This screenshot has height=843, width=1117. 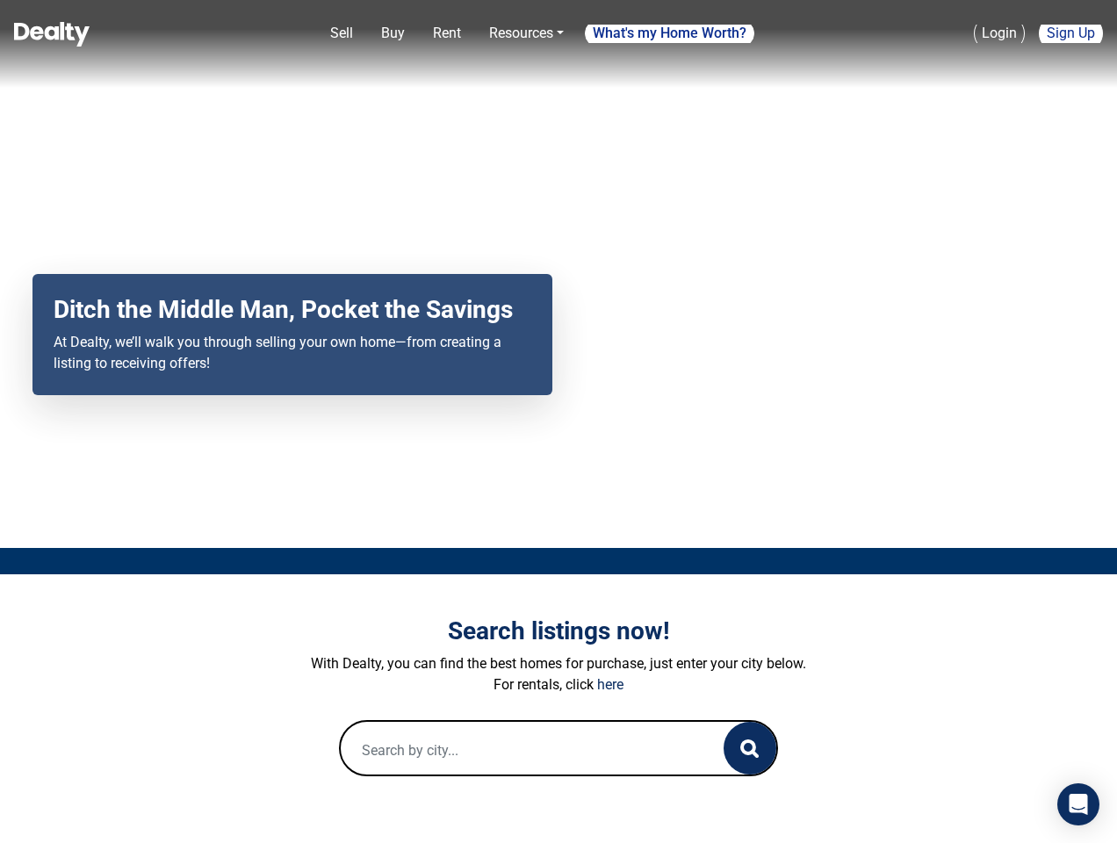 What do you see at coordinates (1070, 33) in the screenshot?
I see `a: Sign Up` at bounding box center [1070, 33].